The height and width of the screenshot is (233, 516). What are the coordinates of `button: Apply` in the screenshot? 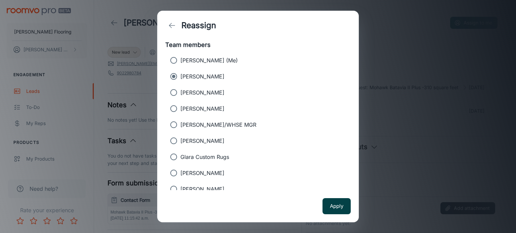 It's located at (336, 206).